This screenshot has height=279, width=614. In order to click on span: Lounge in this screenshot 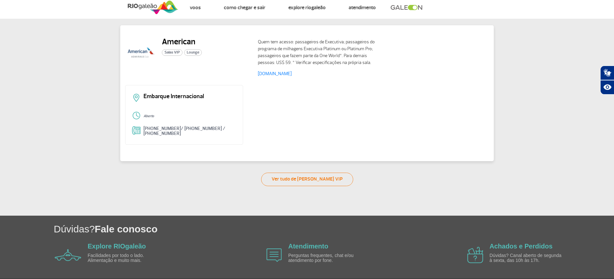, I will do `click(193, 52)`.